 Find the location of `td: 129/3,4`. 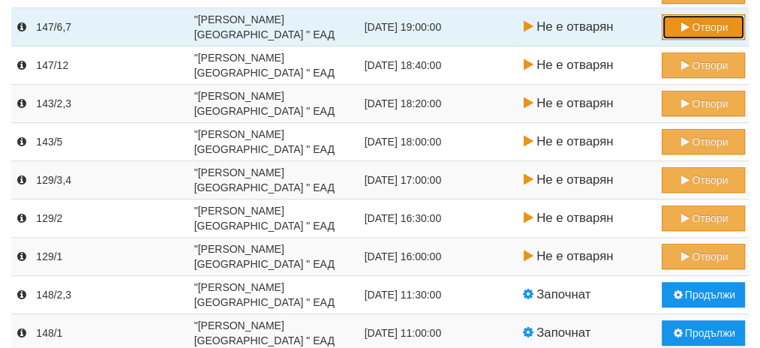

td: 129/3,4 is located at coordinates (111, 180).